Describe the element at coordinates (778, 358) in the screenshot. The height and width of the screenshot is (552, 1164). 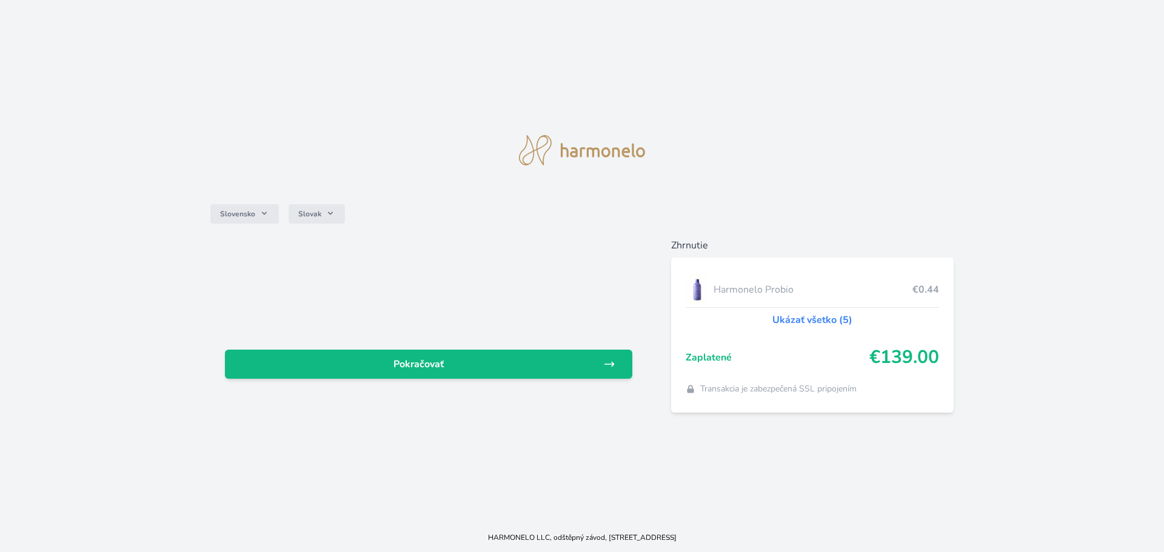
I see `span: Zaplatené` at that location.